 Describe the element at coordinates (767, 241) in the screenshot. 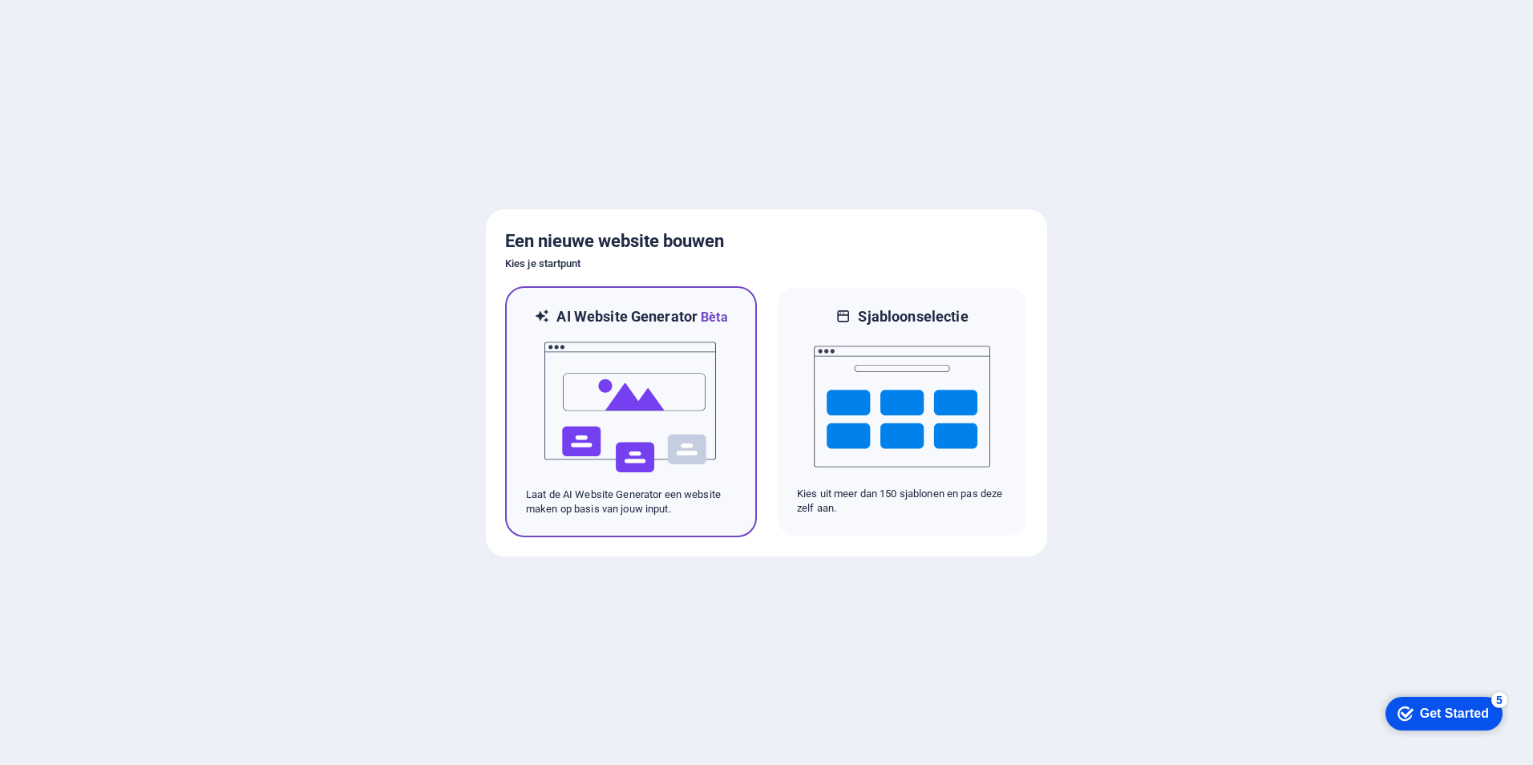

I see `h5: Een nieuwe website bouwen` at that location.